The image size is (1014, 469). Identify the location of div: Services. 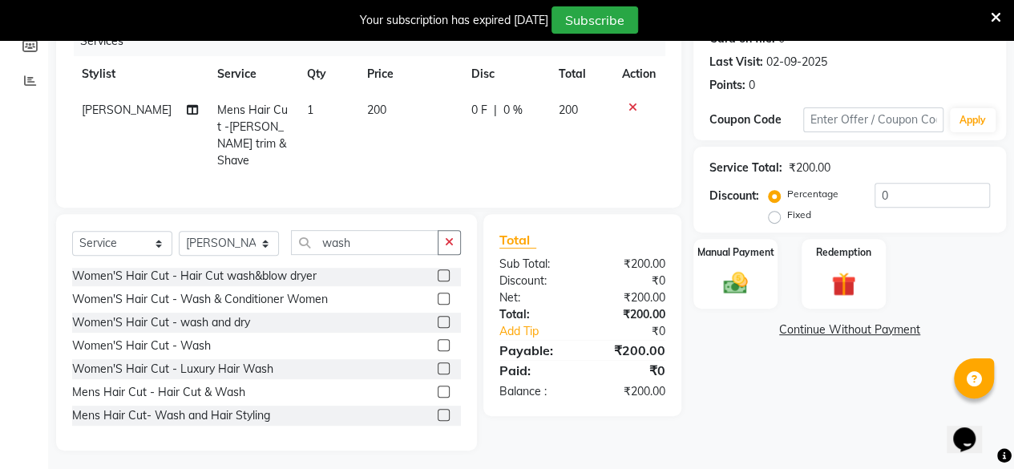
(375, 41).